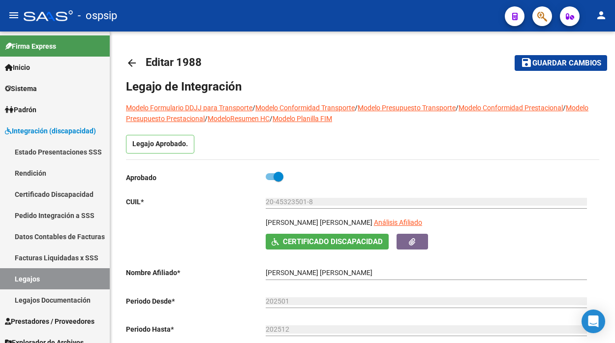 This screenshot has width=615, height=343. I want to click on span: Padrón, so click(21, 110).